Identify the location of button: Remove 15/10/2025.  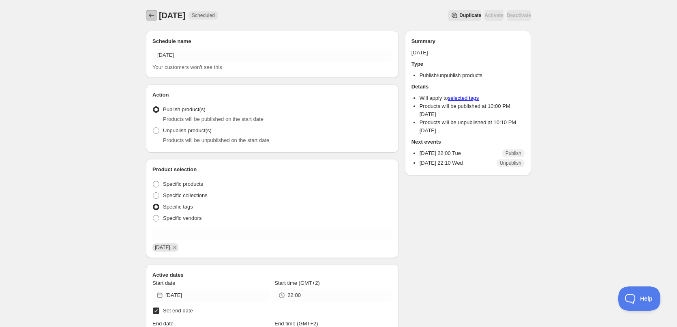
(175, 247).